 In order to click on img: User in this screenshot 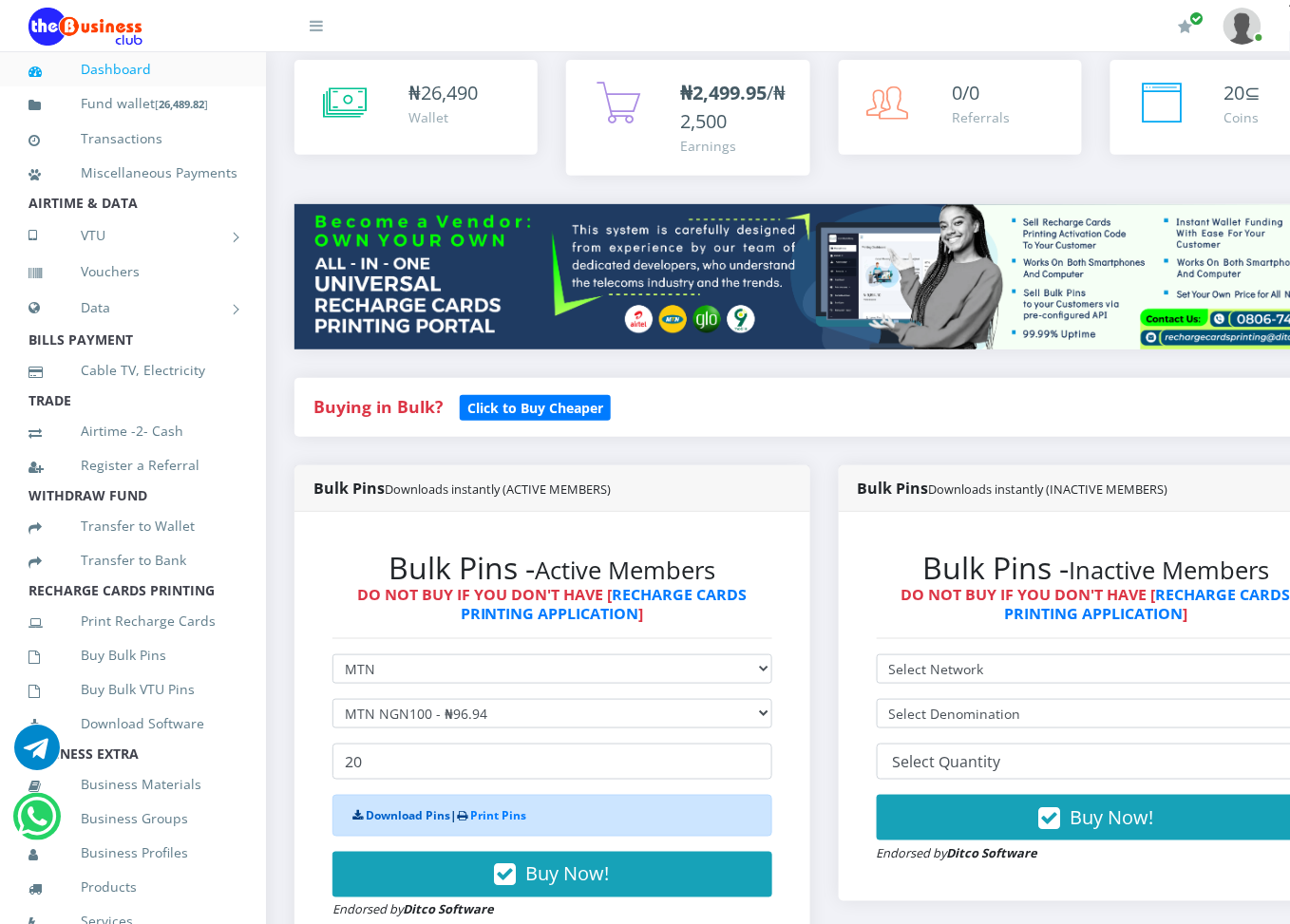, I will do `click(1243, 26)`.